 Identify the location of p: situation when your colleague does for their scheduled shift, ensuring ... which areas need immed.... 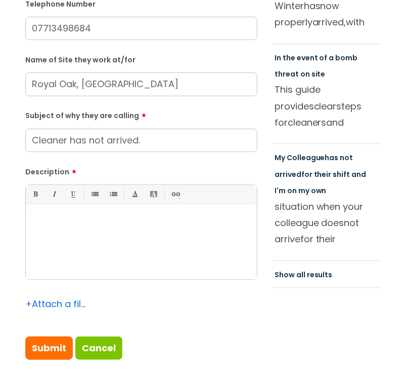
(327, 223).